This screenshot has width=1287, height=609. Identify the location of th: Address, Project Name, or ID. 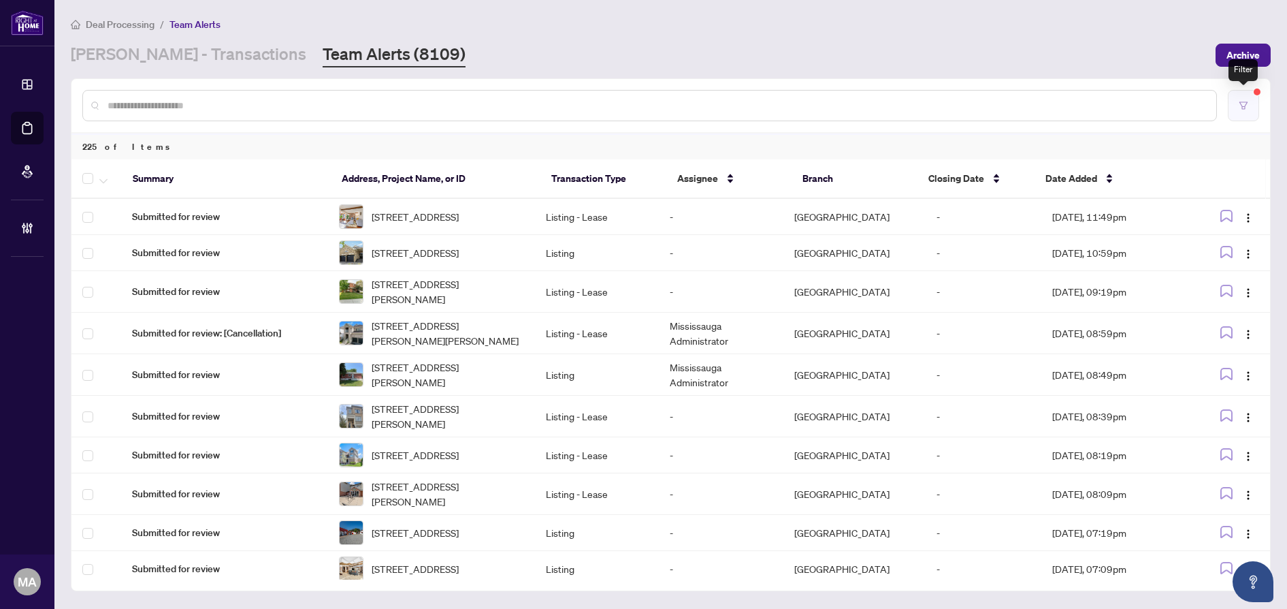
(436, 179).